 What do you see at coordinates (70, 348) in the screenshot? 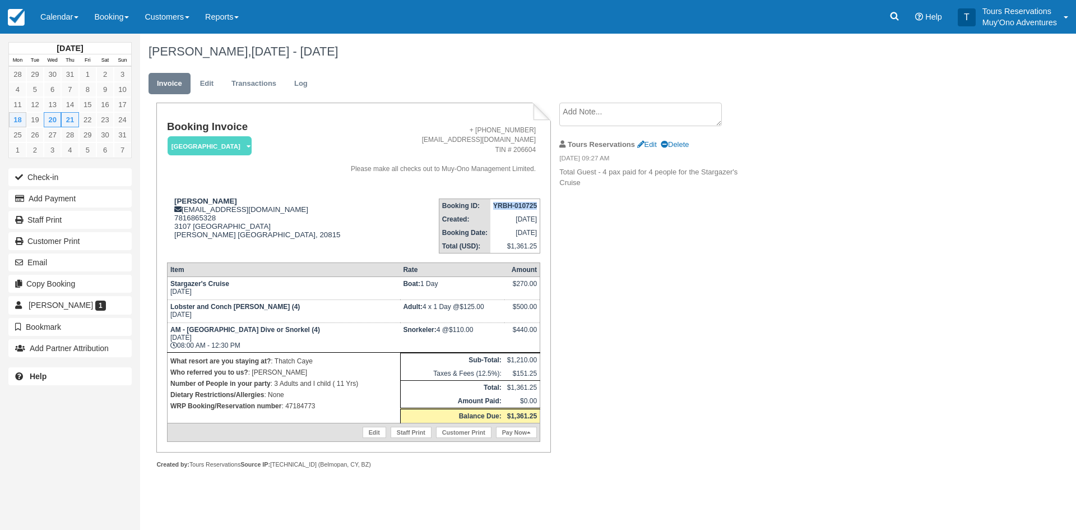
I see `button: Add Partner Attribution` at bounding box center [70, 348].